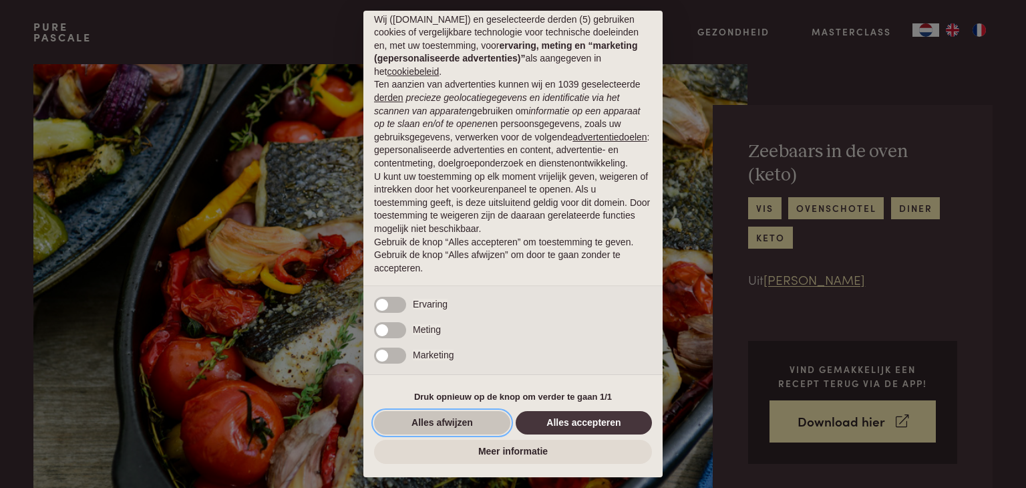 This screenshot has width=1026, height=488. What do you see at coordinates (413, 71) in the screenshot?
I see `a: cookiebeleid` at bounding box center [413, 71].